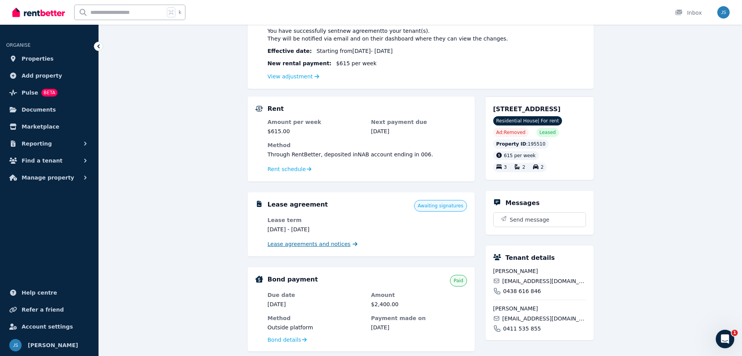 The width and height of the screenshot is (742, 356). Describe the element at coordinates (259, 108) in the screenshot. I see `img: Rental Payments` at that location.